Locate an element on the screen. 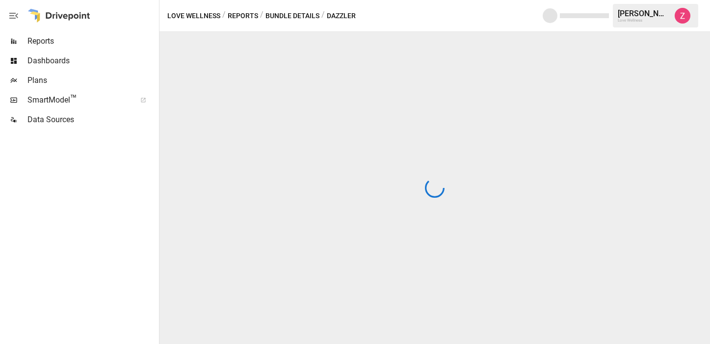  span: Data Sources is located at coordinates (92, 120).